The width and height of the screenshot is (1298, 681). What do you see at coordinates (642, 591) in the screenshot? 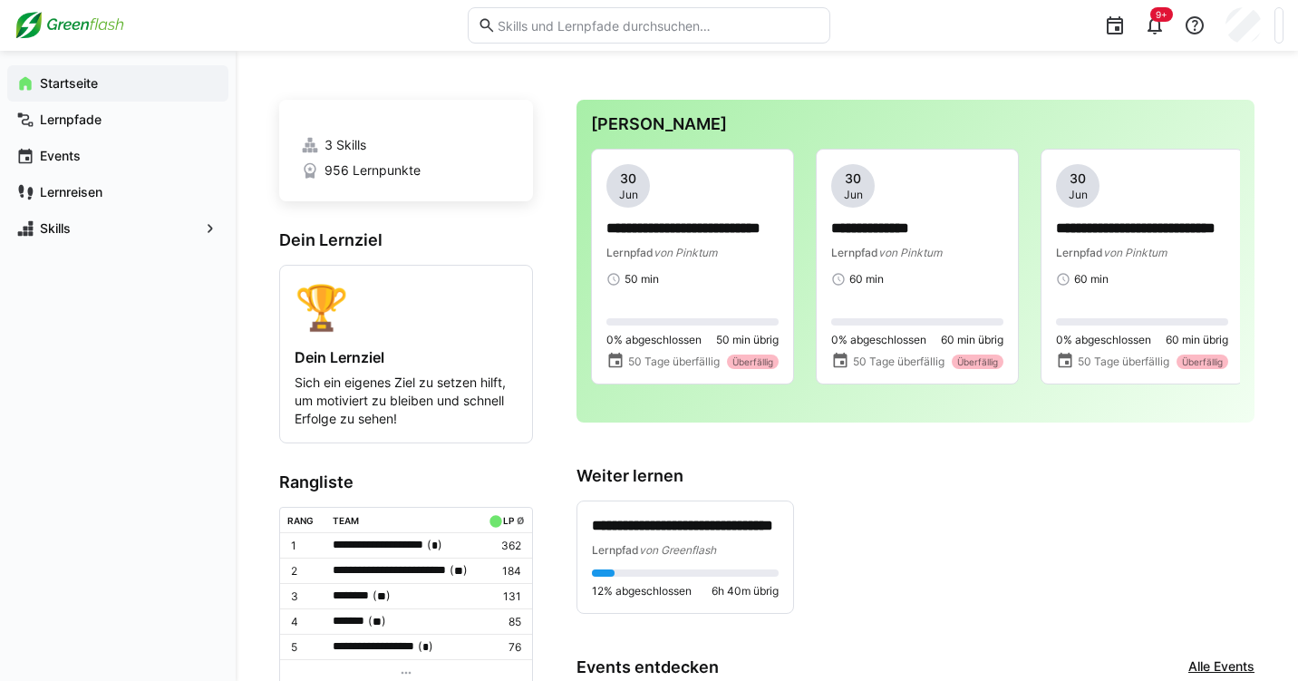
I see `span: 12% abgeschlossen` at bounding box center [642, 591].